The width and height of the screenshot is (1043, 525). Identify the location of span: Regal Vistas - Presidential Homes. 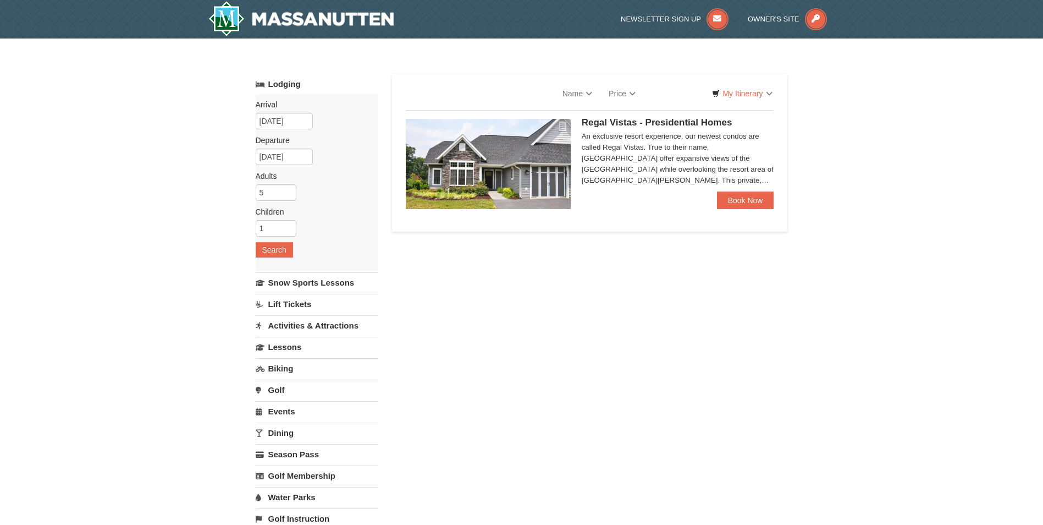
(657, 122).